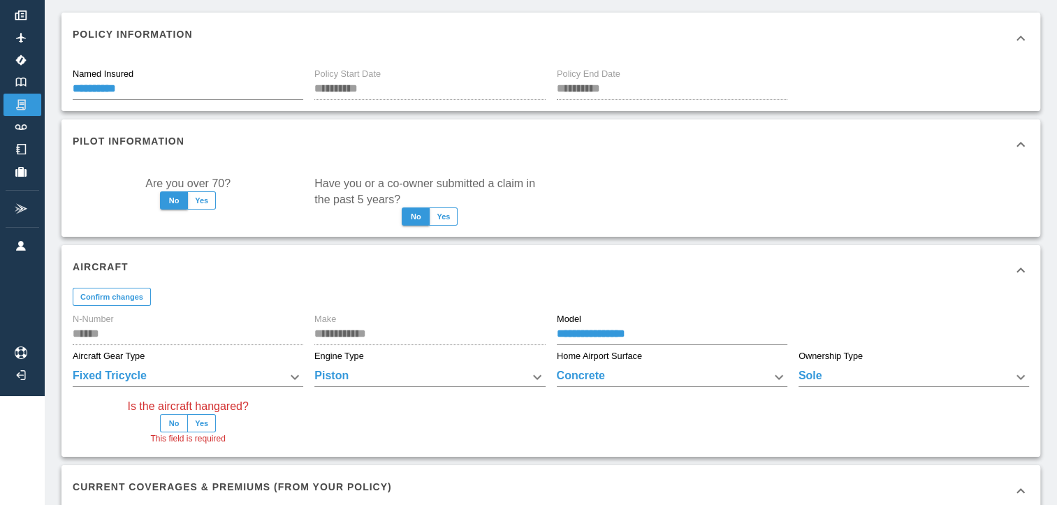  I want to click on label: Policy End Date, so click(588, 74).